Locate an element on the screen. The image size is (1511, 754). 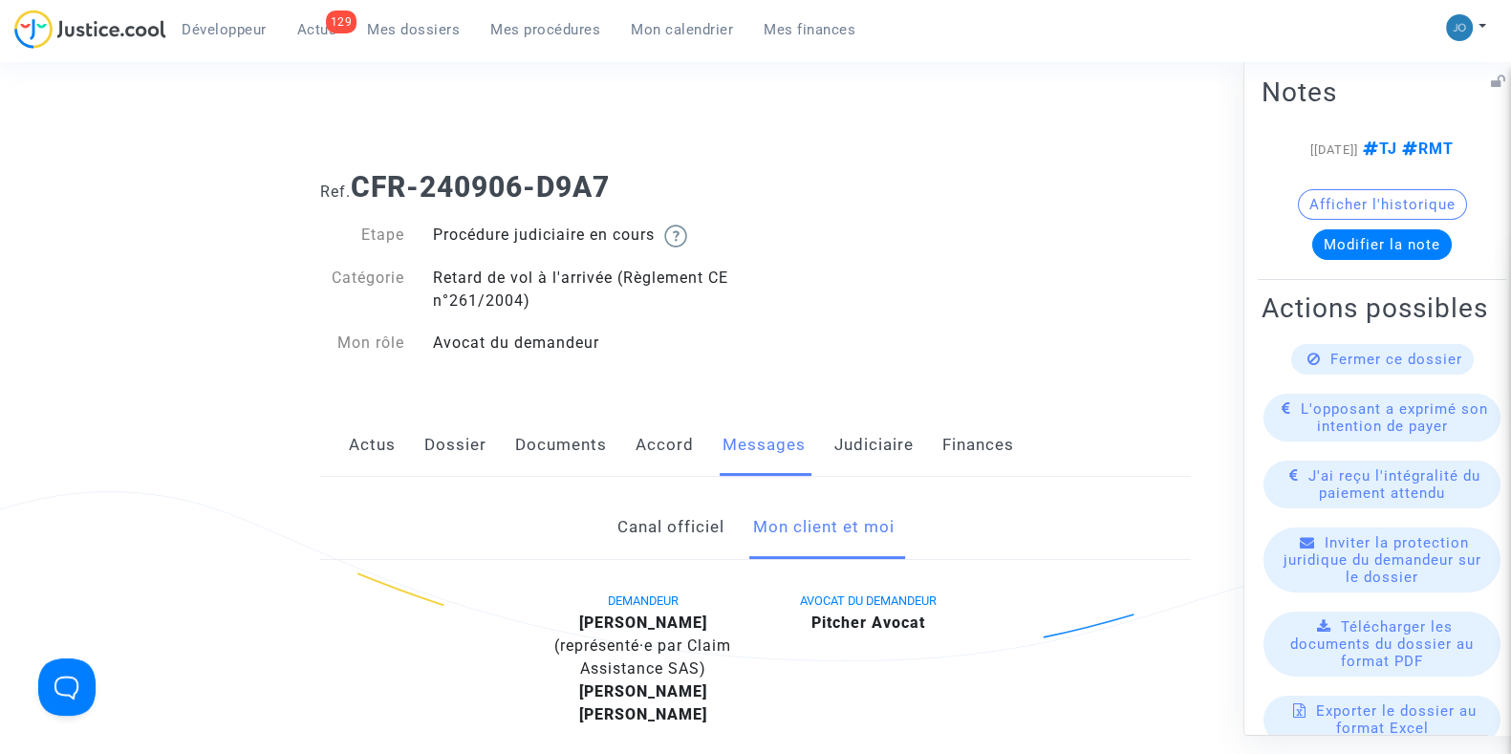
span: Télécharger les documents du dossier au format PDF is located at coordinates (1382, 643).